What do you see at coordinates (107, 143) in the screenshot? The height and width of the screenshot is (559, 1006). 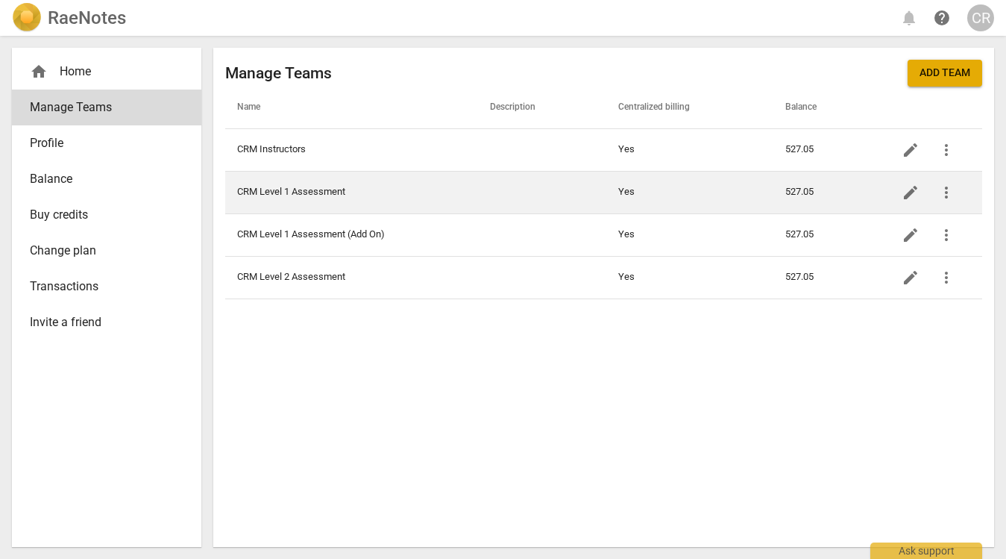 I see `a: Profile` at bounding box center [107, 143].